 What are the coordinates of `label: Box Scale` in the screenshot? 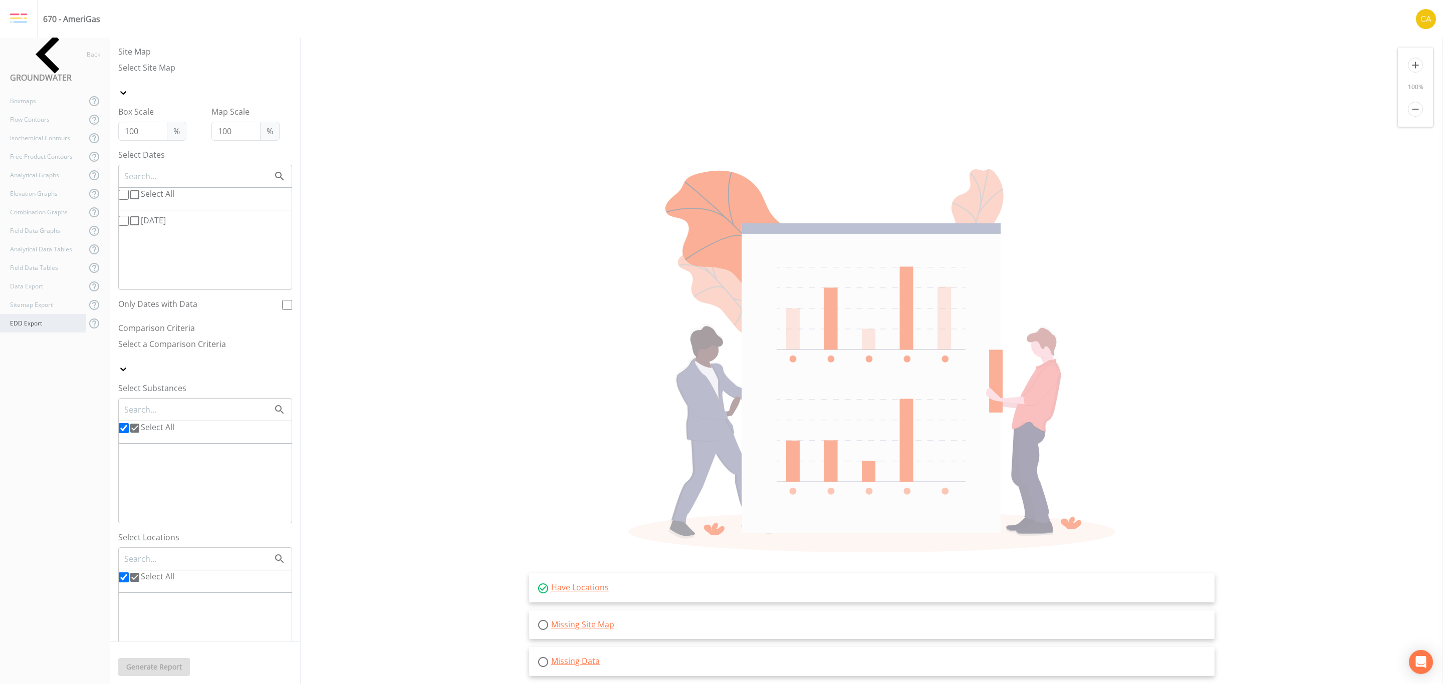 It's located at (152, 112).